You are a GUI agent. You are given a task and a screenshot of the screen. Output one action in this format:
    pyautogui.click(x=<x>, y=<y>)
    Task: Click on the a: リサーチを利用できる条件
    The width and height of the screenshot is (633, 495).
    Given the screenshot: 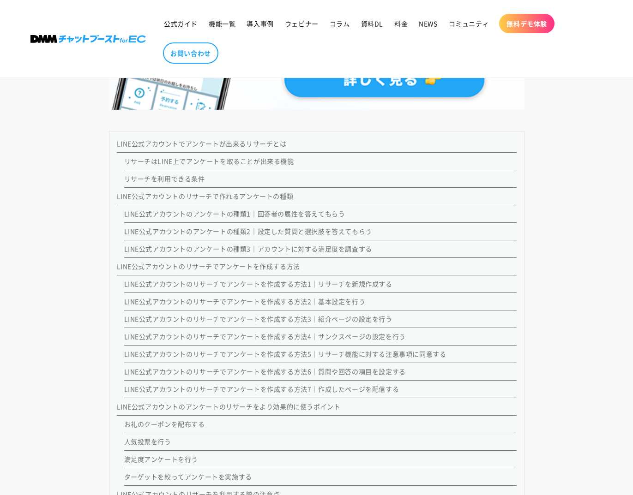 What is the action you would take?
    pyautogui.click(x=164, y=179)
    